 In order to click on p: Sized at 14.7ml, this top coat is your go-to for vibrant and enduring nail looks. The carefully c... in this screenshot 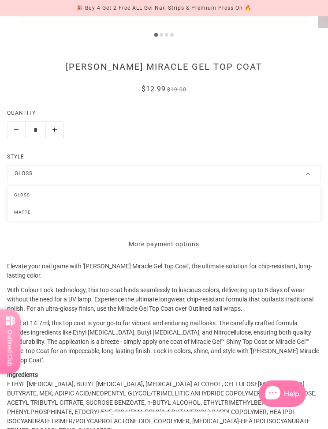, I will do `click(164, 344)`.